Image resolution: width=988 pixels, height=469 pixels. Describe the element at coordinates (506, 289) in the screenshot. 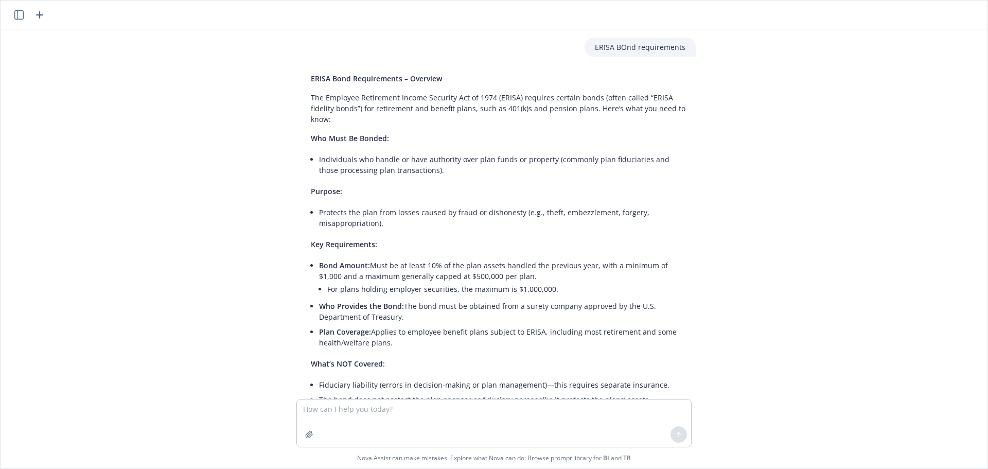

I see `li: For plans holding employer securities, the maximum is $1,000,000.` at that location.